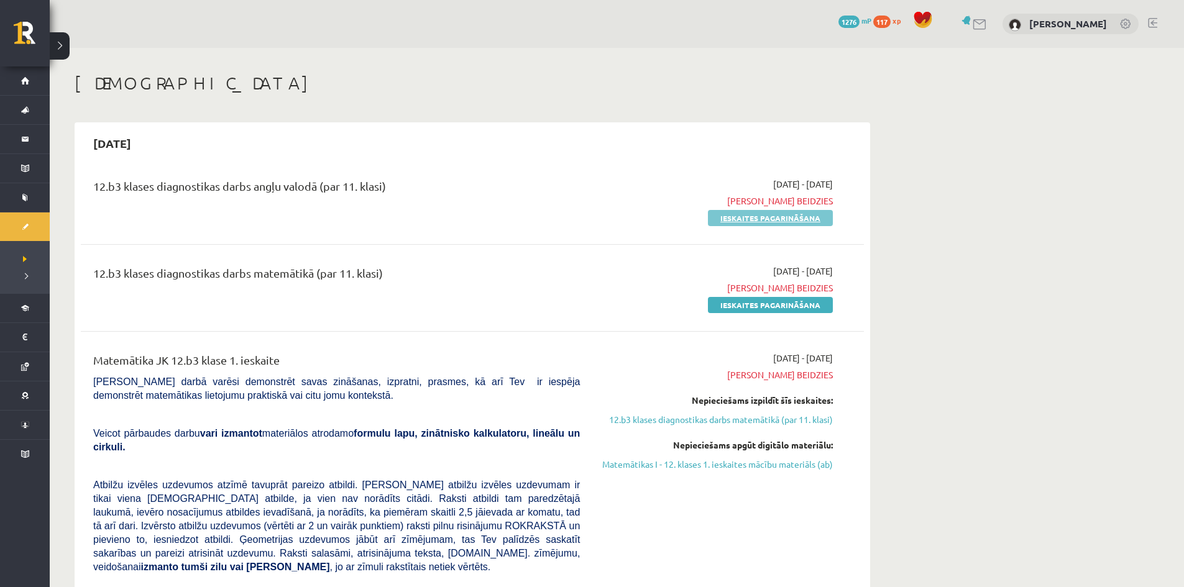  I want to click on div: Nepieciešams izpildīt šīs ieskaites:, so click(715, 400).